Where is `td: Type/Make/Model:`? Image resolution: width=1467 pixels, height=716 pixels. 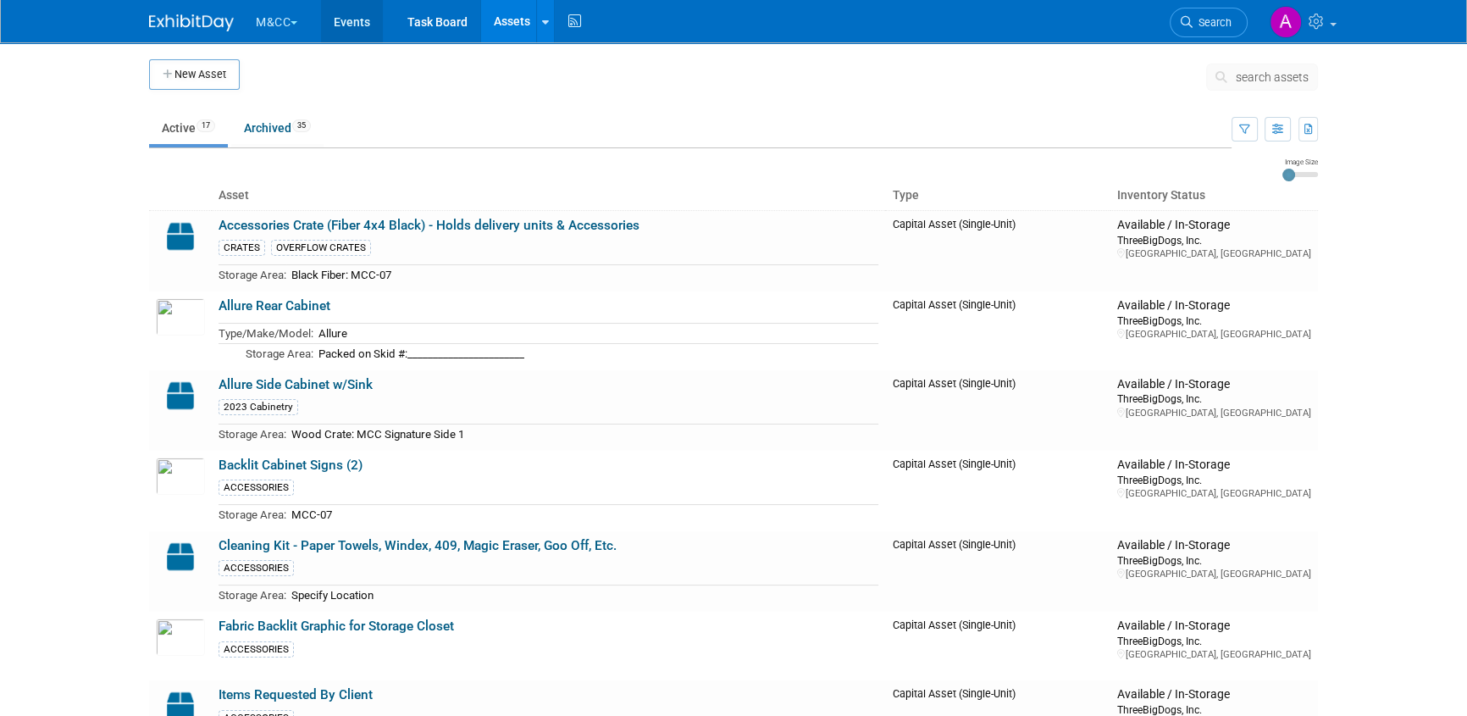 td: Type/Make/Model: is located at coordinates (266, 334).